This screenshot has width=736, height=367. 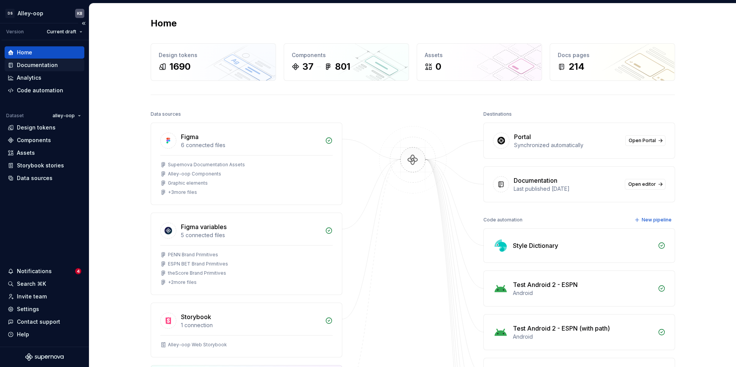 I want to click on div: Portal, so click(x=522, y=137).